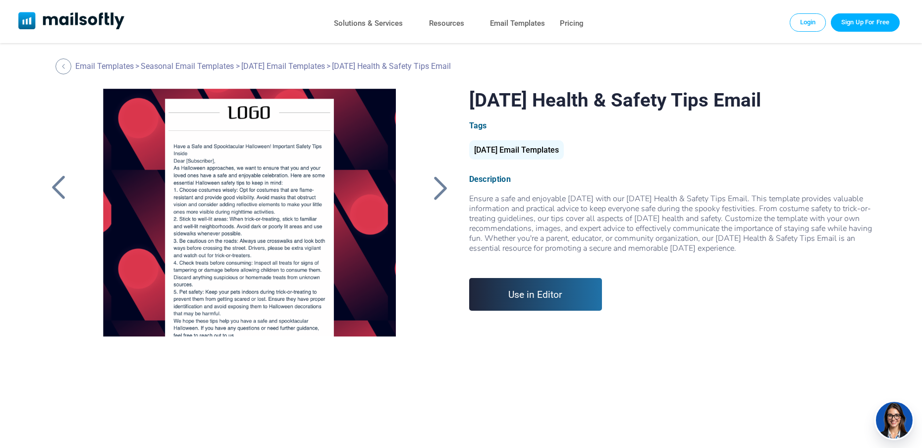 This screenshot has height=448, width=922. I want to click on a: Resources, so click(446, 23).